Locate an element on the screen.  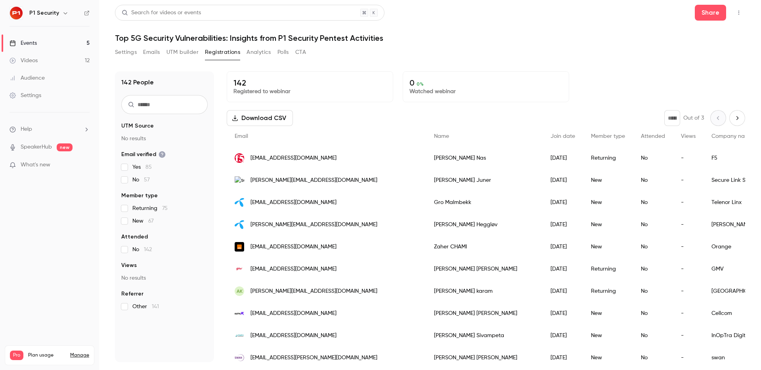
span: UTM Source is located at coordinates (138, 126).